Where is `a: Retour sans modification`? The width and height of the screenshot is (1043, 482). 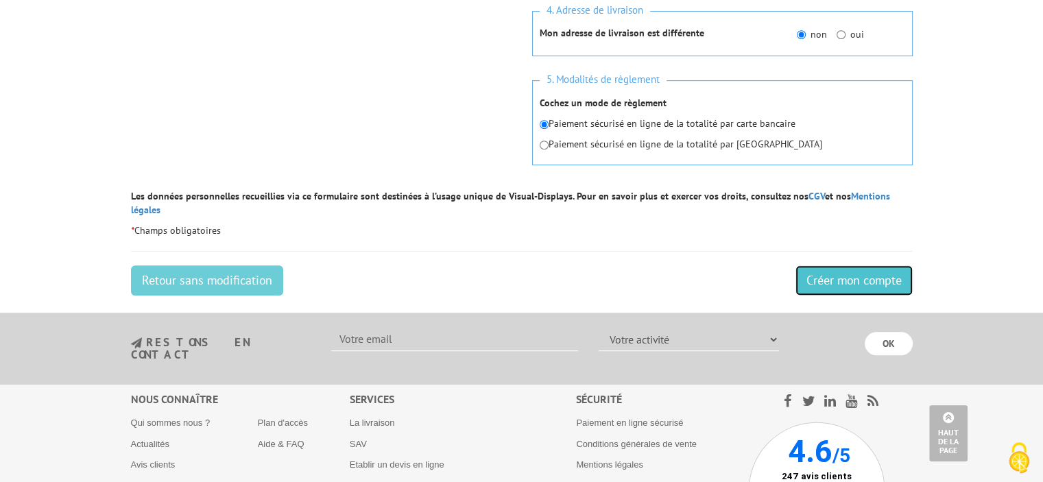 a: Retour sans modification is located at coordinates (207, 280).